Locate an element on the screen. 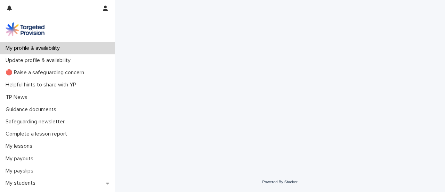  p: Complete a lesson report is located at coordinates (38, 133).